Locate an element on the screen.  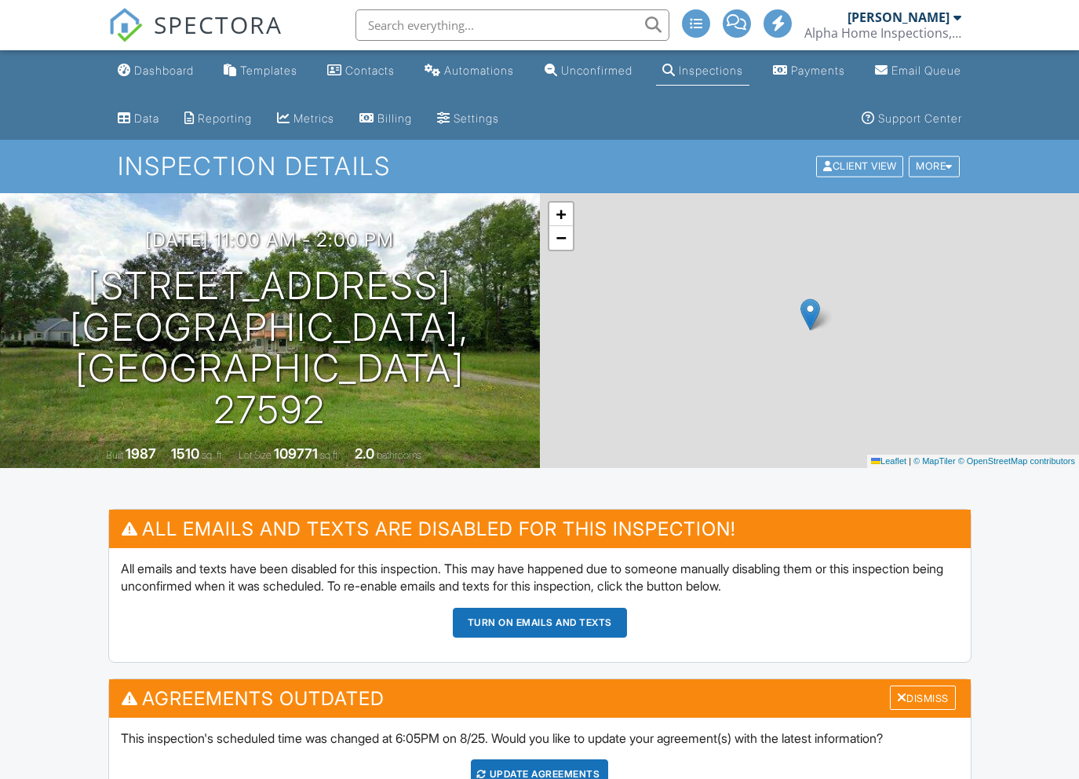
div: Dismiss is located at coordinates (923, 697).